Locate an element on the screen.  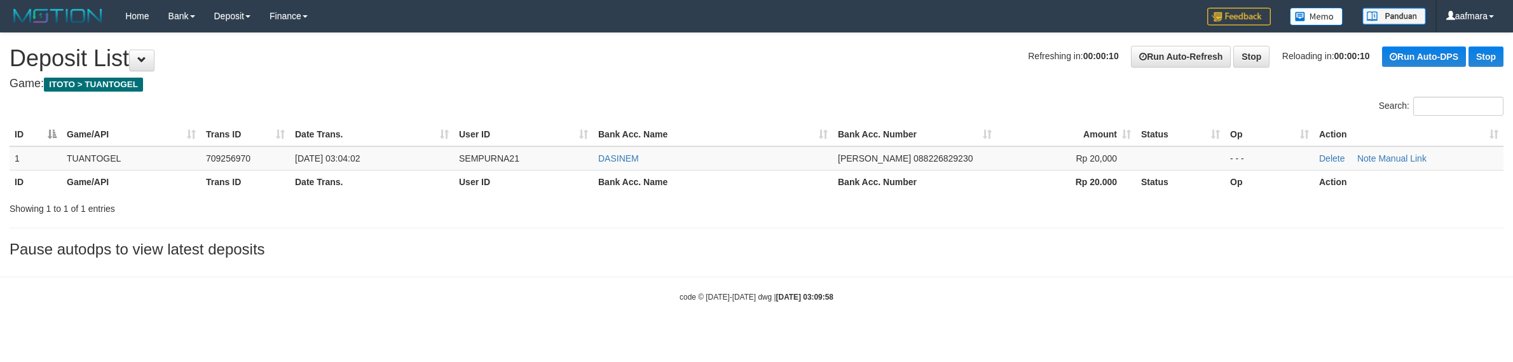
a: Delete is located at coordinates (1331, 158).